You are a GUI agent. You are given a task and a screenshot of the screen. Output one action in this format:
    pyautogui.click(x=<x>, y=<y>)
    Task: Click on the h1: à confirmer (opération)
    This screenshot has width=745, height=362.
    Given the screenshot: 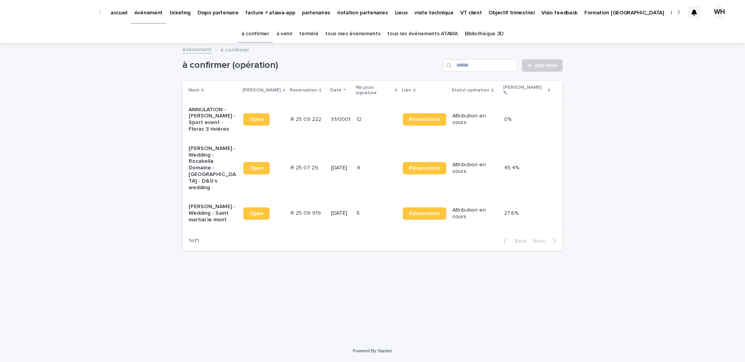 What is the action you would take?
    pyautogui.click(x=311, y=65)
    